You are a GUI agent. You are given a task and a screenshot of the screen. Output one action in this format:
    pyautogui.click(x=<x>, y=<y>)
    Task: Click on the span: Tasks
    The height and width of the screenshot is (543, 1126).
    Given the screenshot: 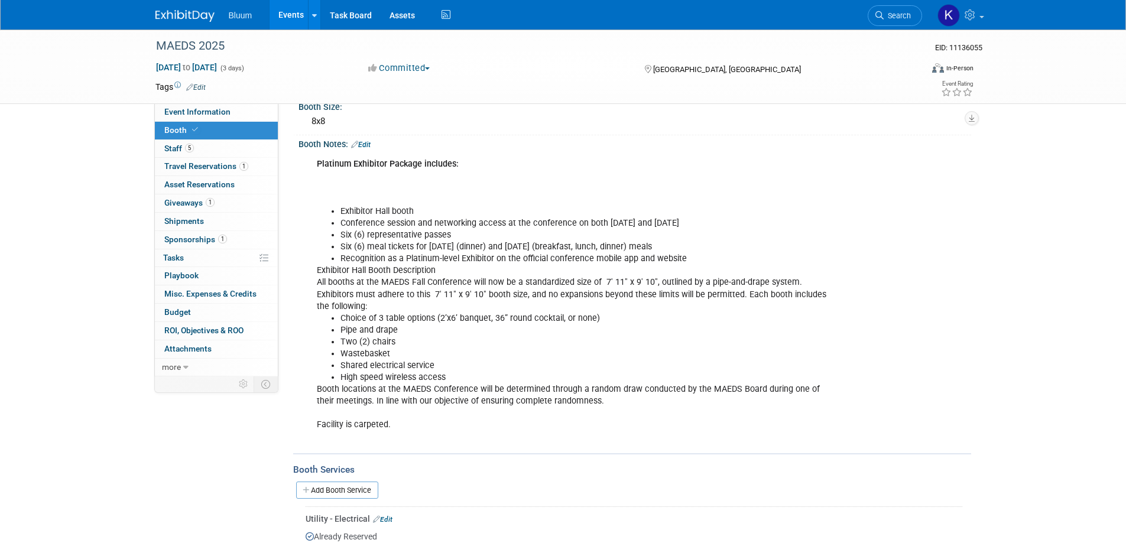 What is the action you would take?
    pyautogui.click(x=173, y=258)
    